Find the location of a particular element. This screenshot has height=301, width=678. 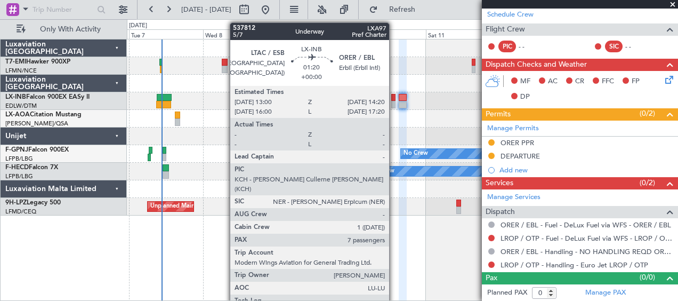

span: MF is located at coordinates (525, 82).